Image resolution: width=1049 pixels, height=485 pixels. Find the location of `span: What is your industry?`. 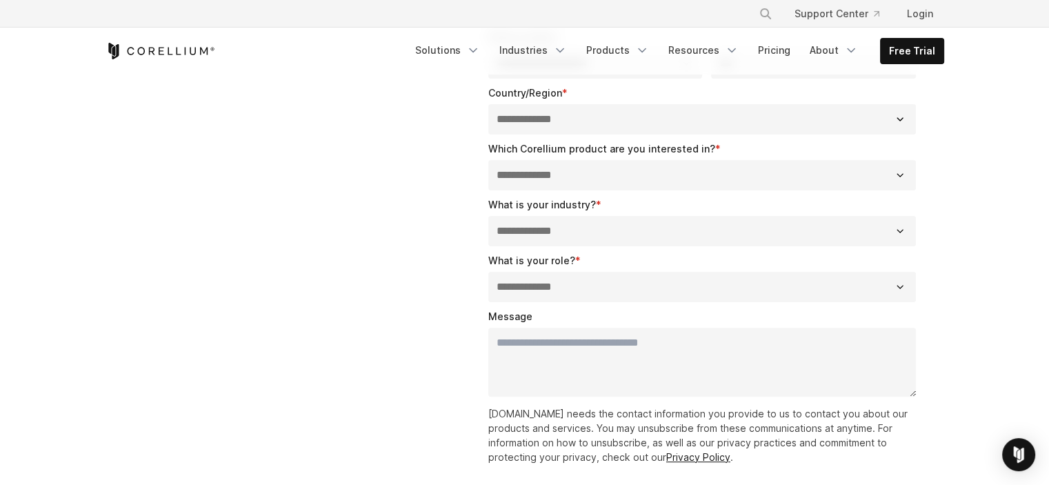

span: What is your industry? is located at coordinates (542, 204).